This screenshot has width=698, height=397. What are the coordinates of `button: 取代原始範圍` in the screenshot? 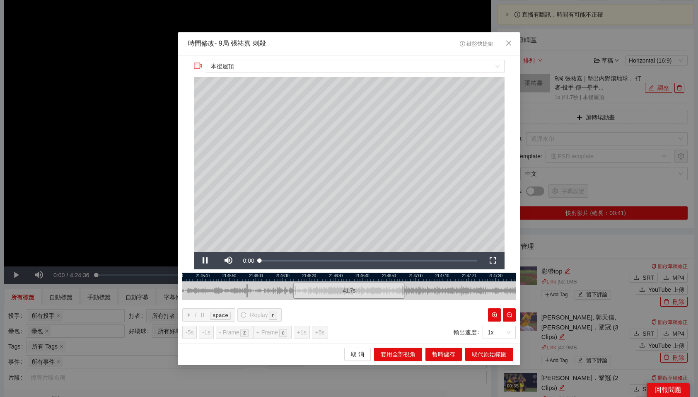 It's located at (489, 354).